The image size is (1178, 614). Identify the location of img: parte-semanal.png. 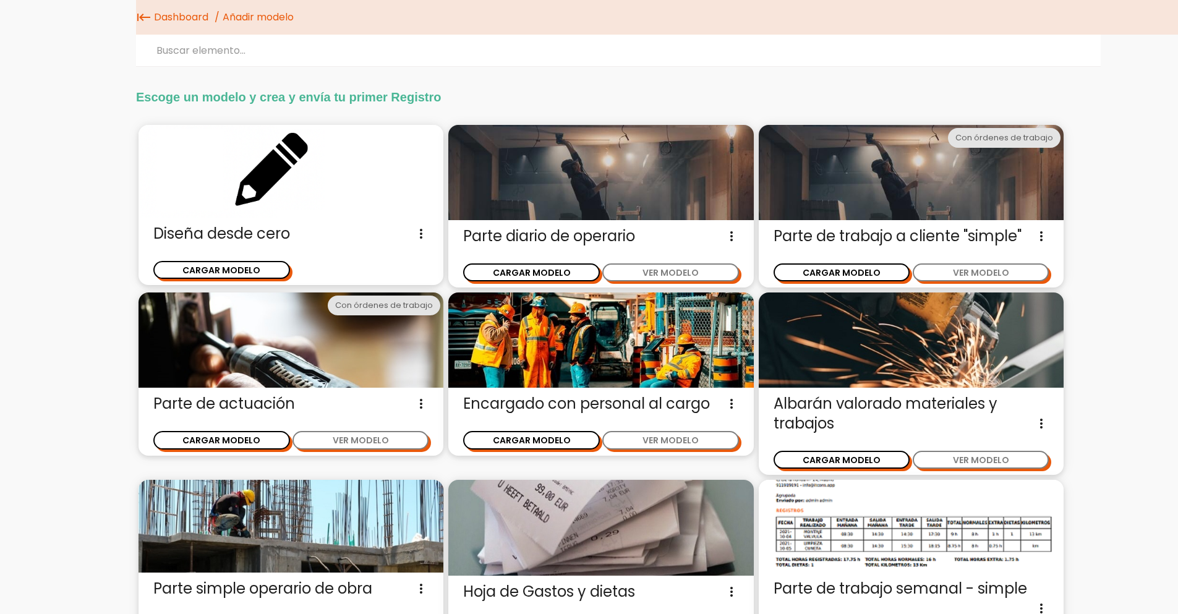
(911, 526).